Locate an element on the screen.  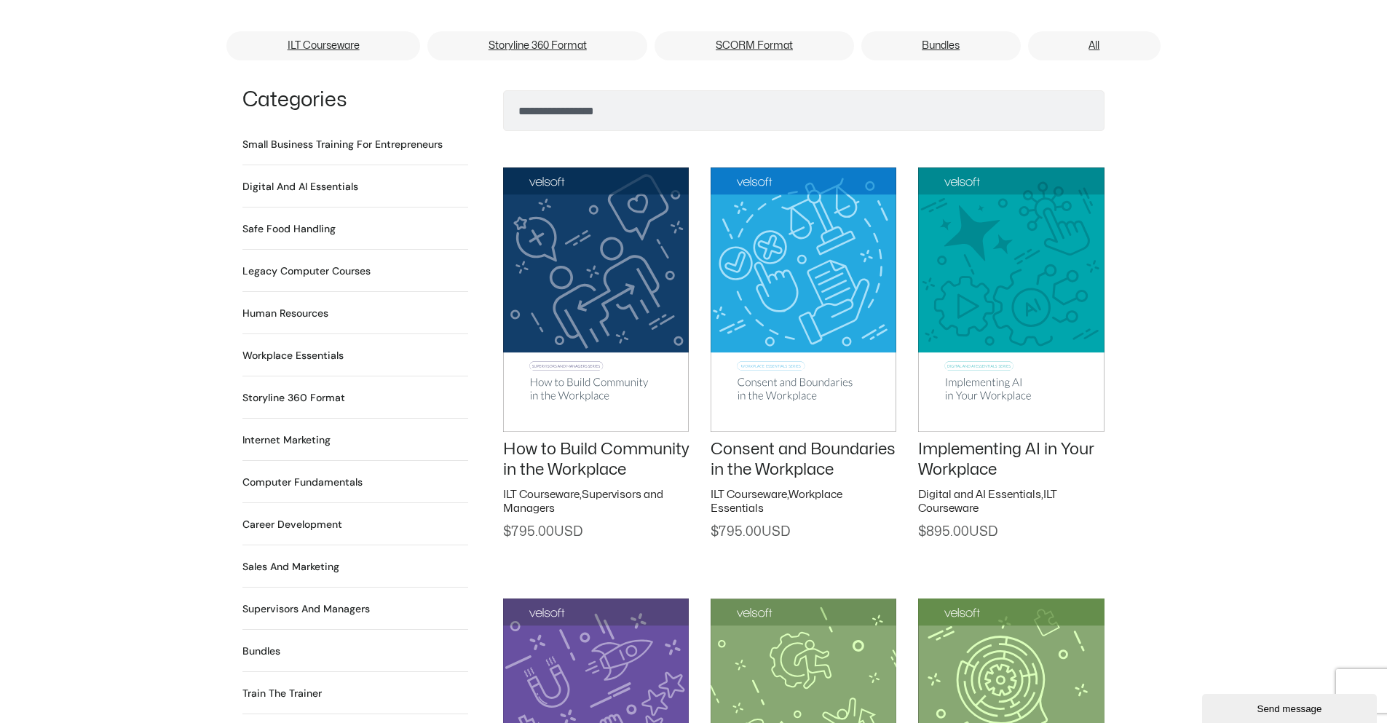
a: Visit product category Workplace Essentials is located at coordinates (293, 355).